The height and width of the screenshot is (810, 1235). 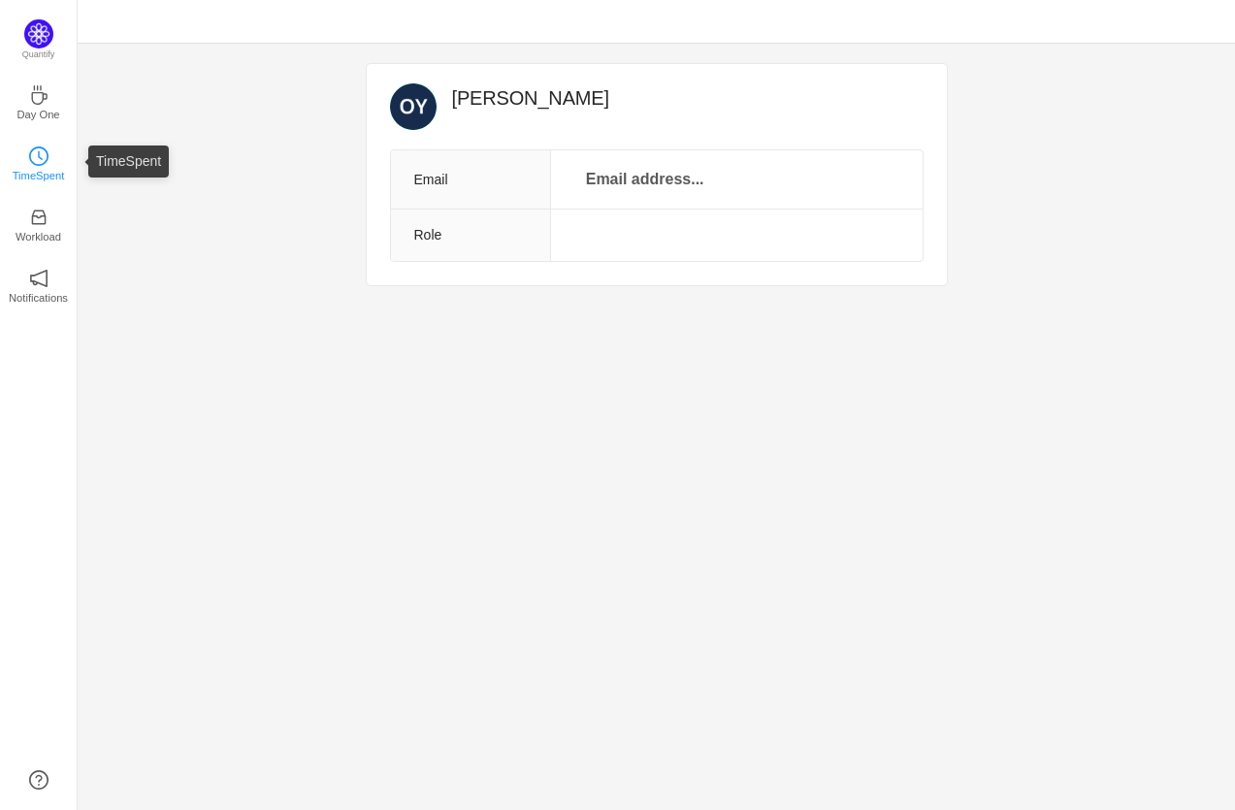 What do you see at coordinates (470, 236) in the screenshot?
I see `th: Role` at bounding box center [470, 236].